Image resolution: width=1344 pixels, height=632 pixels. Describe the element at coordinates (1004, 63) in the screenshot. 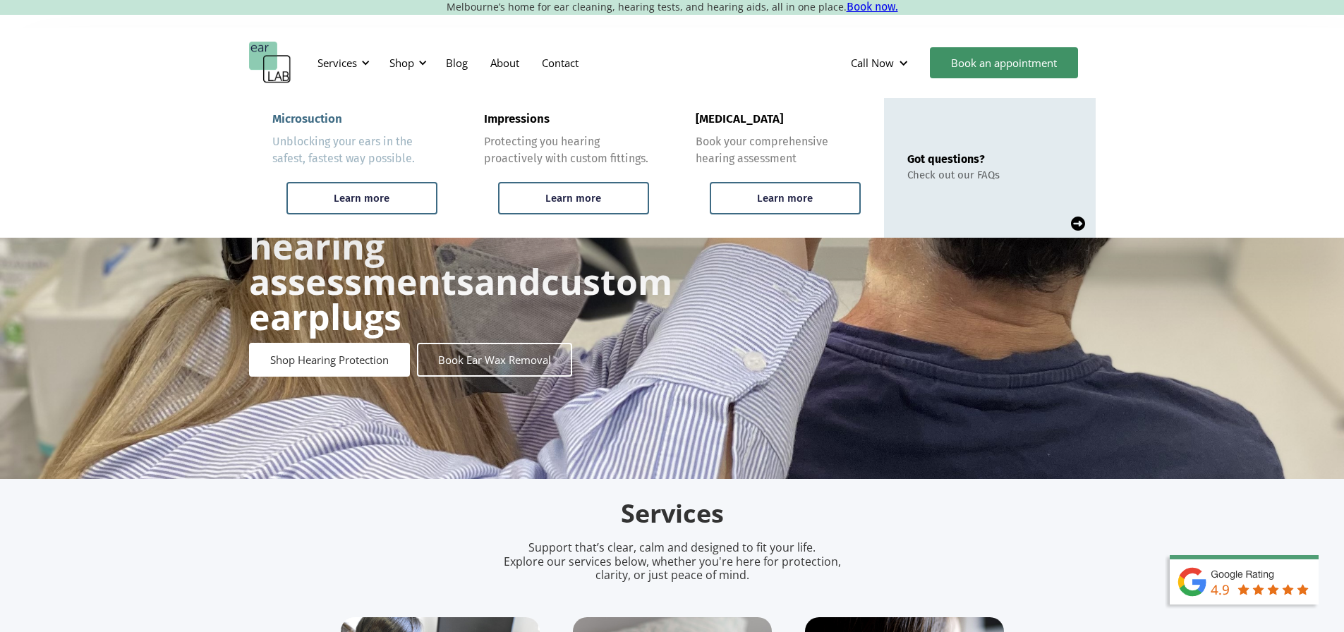

I see `a: Book an appointment` at that location.